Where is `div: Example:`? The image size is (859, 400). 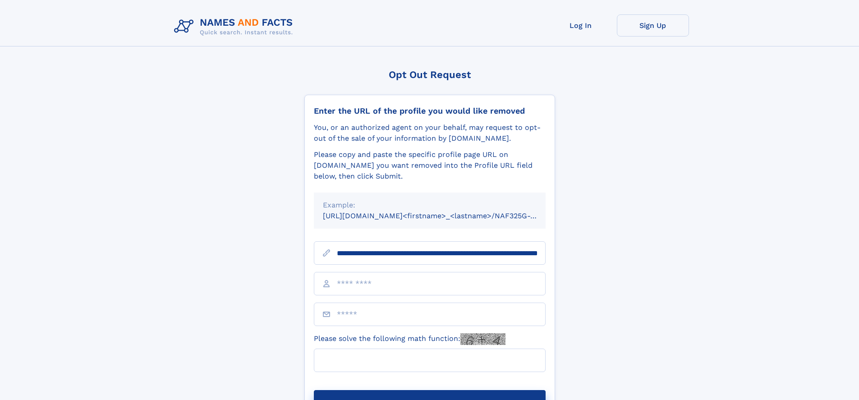 div: Example: is located at coordinates (430, 205).